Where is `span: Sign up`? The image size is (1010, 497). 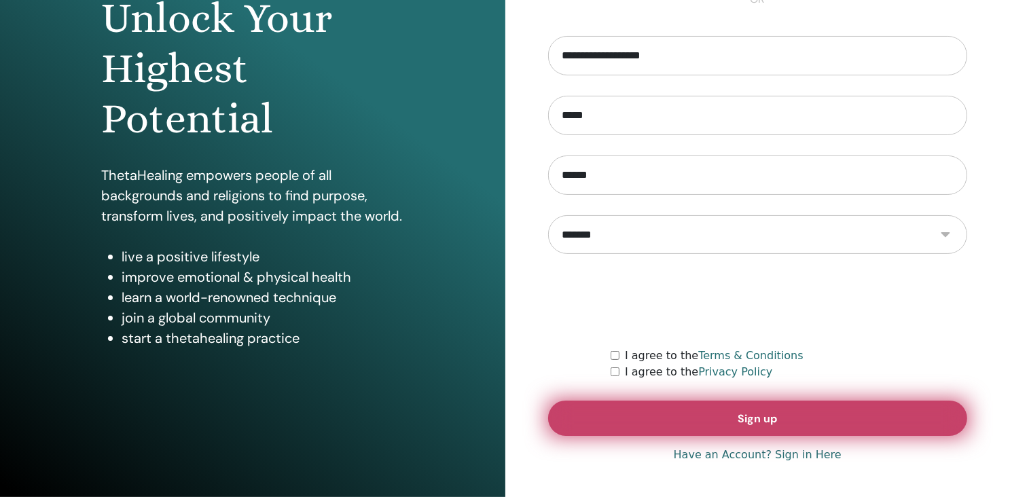 span: Sign up is located at coordinates (757, 418).